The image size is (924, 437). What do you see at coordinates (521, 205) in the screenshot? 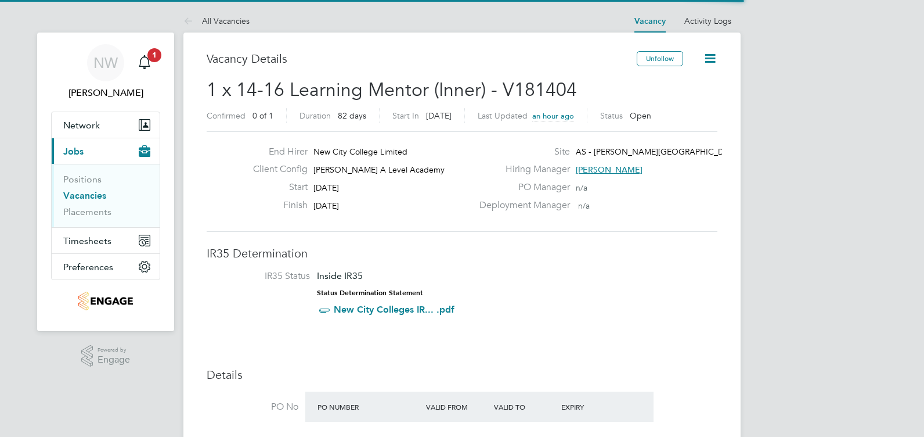
I see `label: Deployment Manager` at bounding box center [521, 205].